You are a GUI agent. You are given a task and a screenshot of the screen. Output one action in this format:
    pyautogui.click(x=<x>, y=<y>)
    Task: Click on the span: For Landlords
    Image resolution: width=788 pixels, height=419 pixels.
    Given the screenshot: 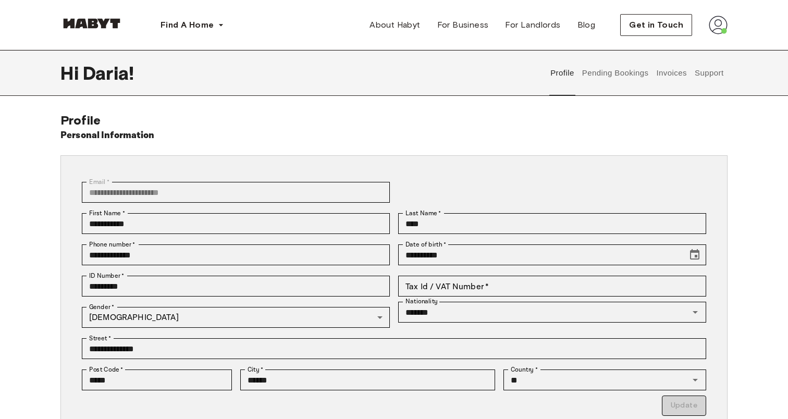 What is the action you would take?
    pyautogui.click(x=533, y=25)
    